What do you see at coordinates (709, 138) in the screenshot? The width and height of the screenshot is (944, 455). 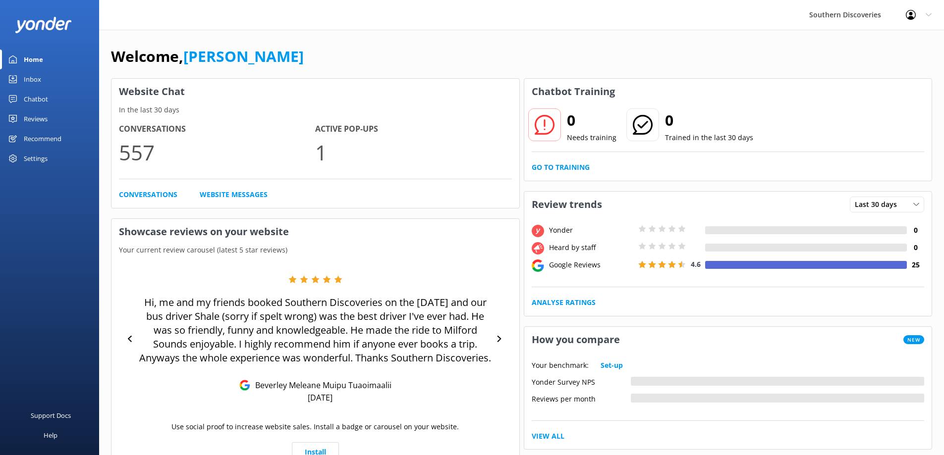 I see `p: Trained in the last 30 days` at bounding box center [709, 138].